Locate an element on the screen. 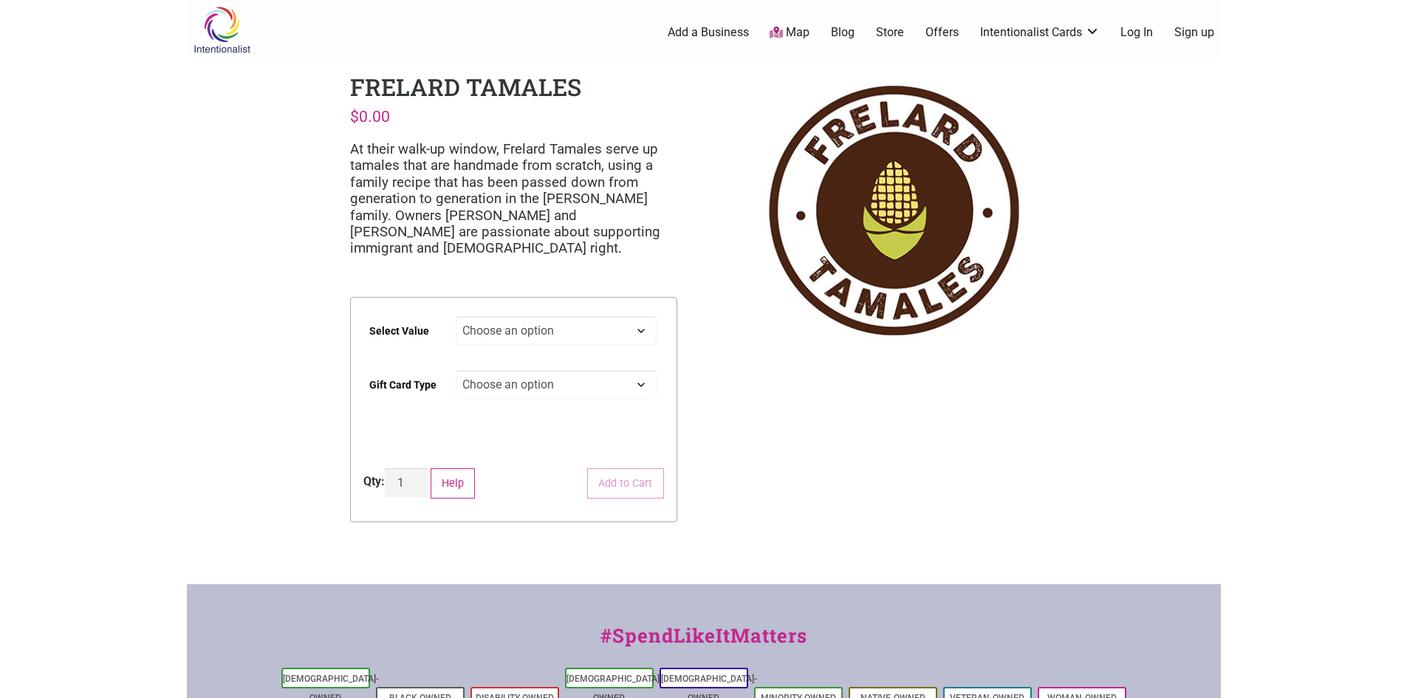  label: Select Value is located at coordinates (399, 331).